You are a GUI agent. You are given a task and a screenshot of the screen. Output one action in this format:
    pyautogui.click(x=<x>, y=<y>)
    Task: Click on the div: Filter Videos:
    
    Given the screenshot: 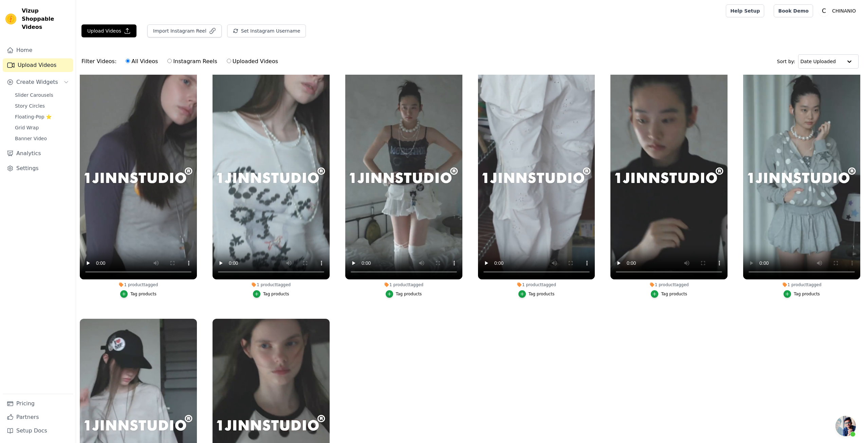 What is the action you would take?
    pyautogui.click(x=182, y=61)
    